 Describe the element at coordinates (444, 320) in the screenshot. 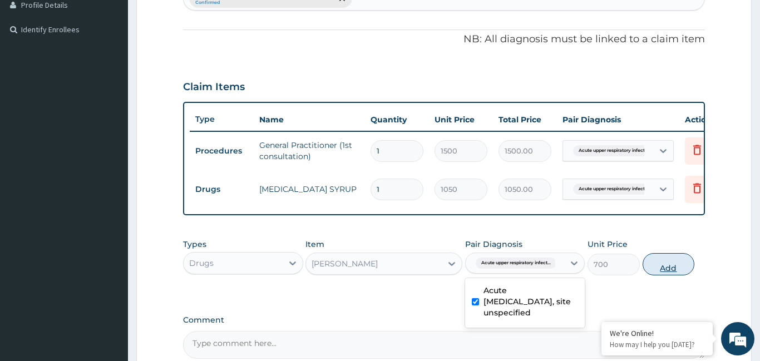

I see `label: Comment` at that location.